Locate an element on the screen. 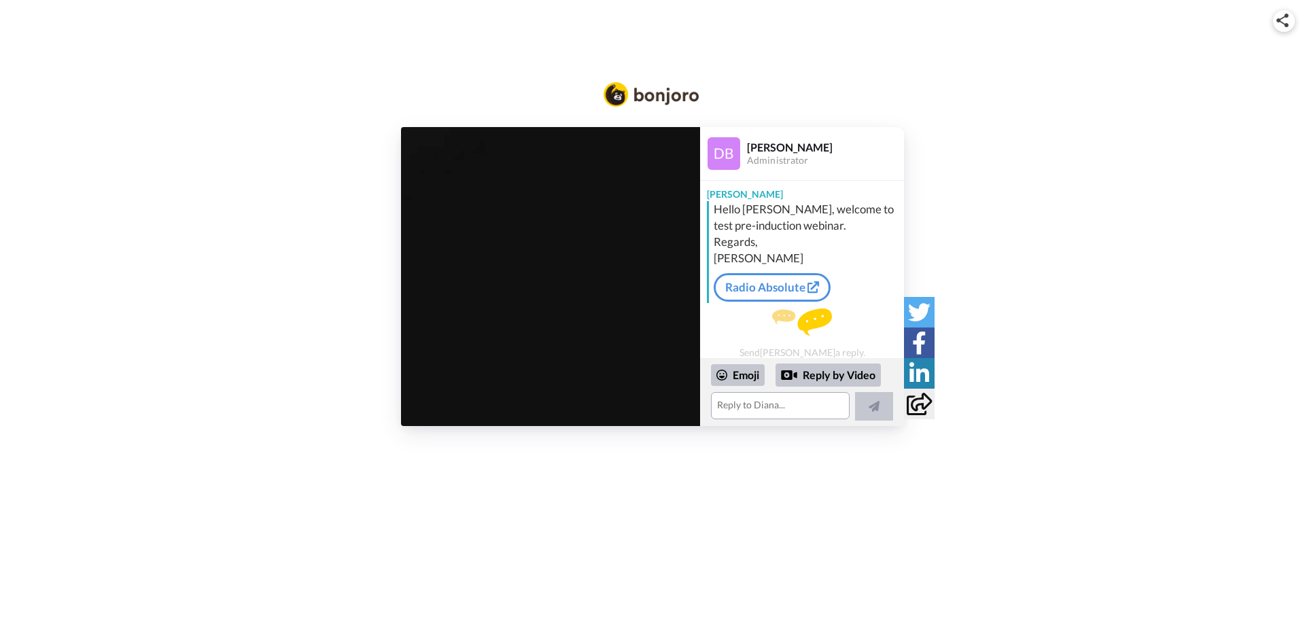 This screenshot has width=1305, height=619. img: Bonjoro Logo is located at coordinates (651, 94).